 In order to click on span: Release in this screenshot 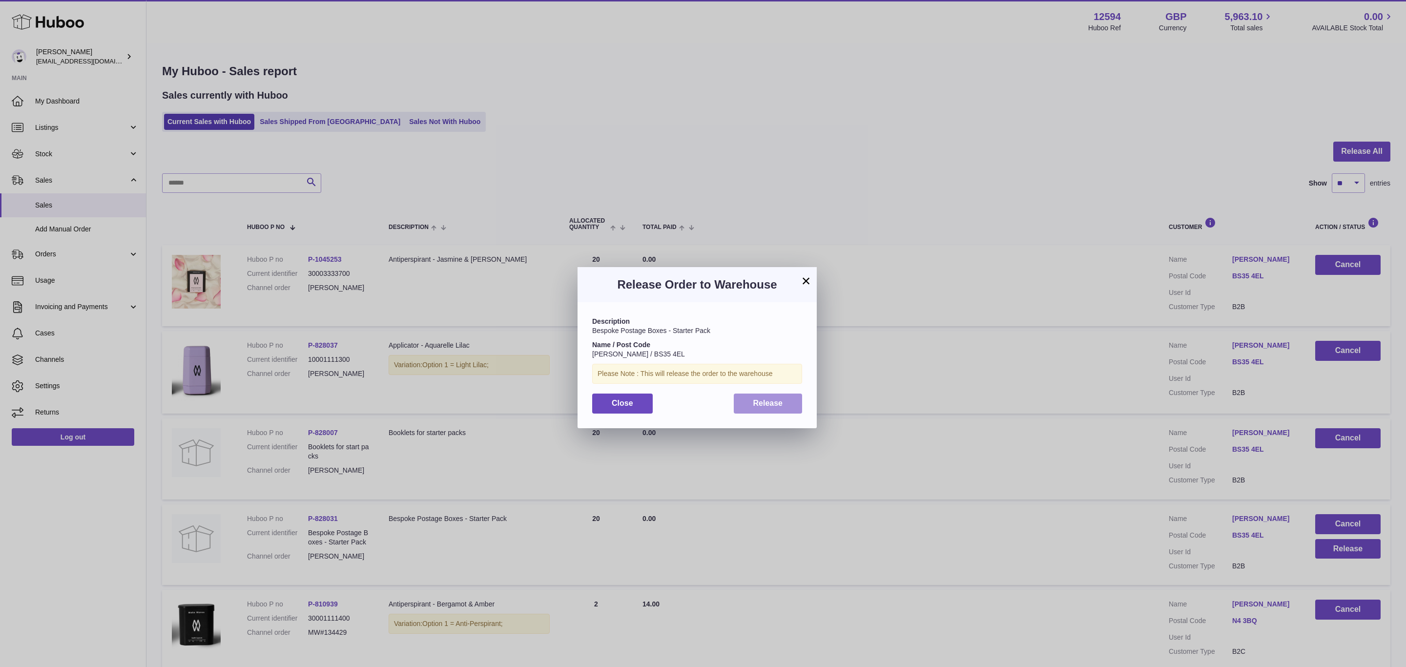, I will do `click(768, 403)`.